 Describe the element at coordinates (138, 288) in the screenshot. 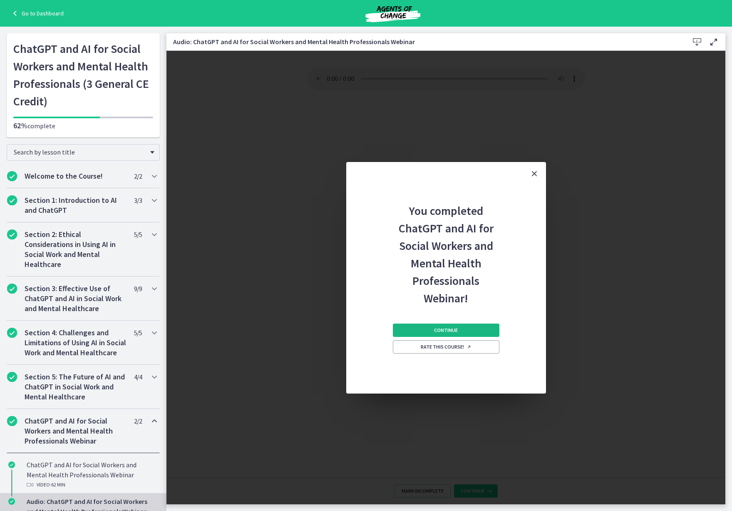

I see `span: 9 / 9` at that location.